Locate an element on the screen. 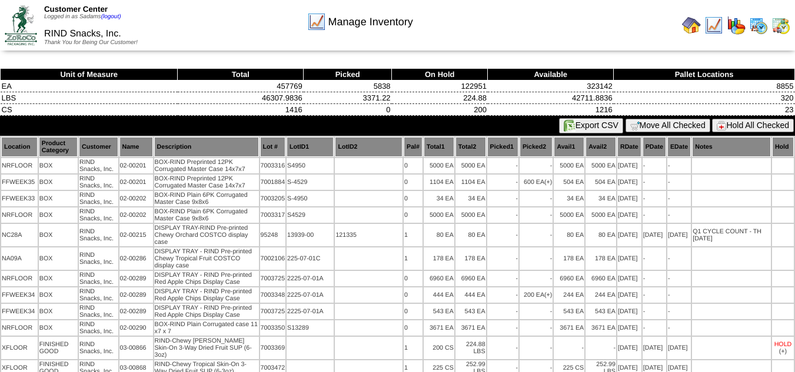 This screenshot has height=372, width=795. td: 200 is located at coordinates (440, 110).